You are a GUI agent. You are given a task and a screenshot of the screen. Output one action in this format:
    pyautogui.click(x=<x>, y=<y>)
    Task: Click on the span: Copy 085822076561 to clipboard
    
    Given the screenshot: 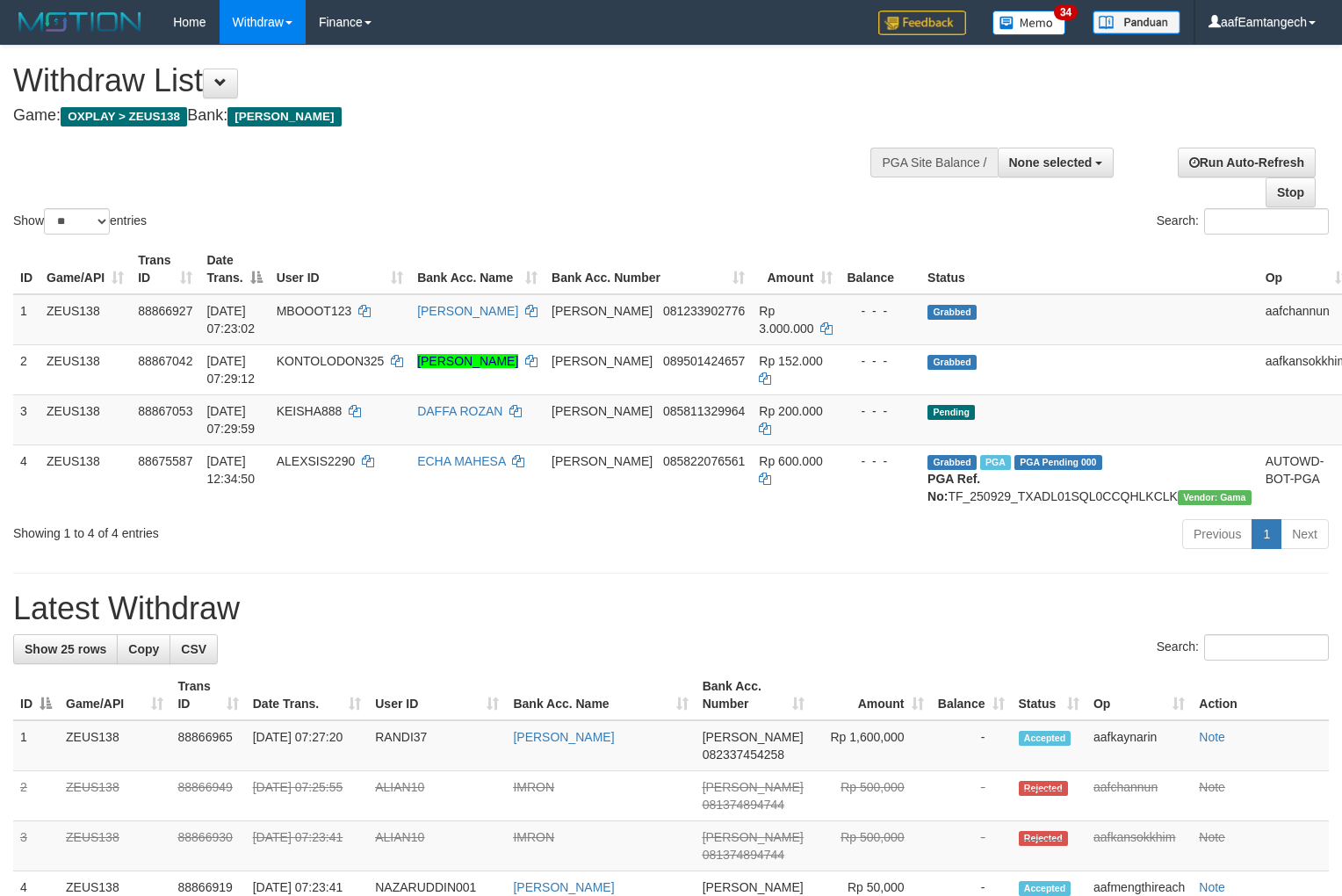 What is the action you would take?
    pyautogui.click(x=704, y=461)
    